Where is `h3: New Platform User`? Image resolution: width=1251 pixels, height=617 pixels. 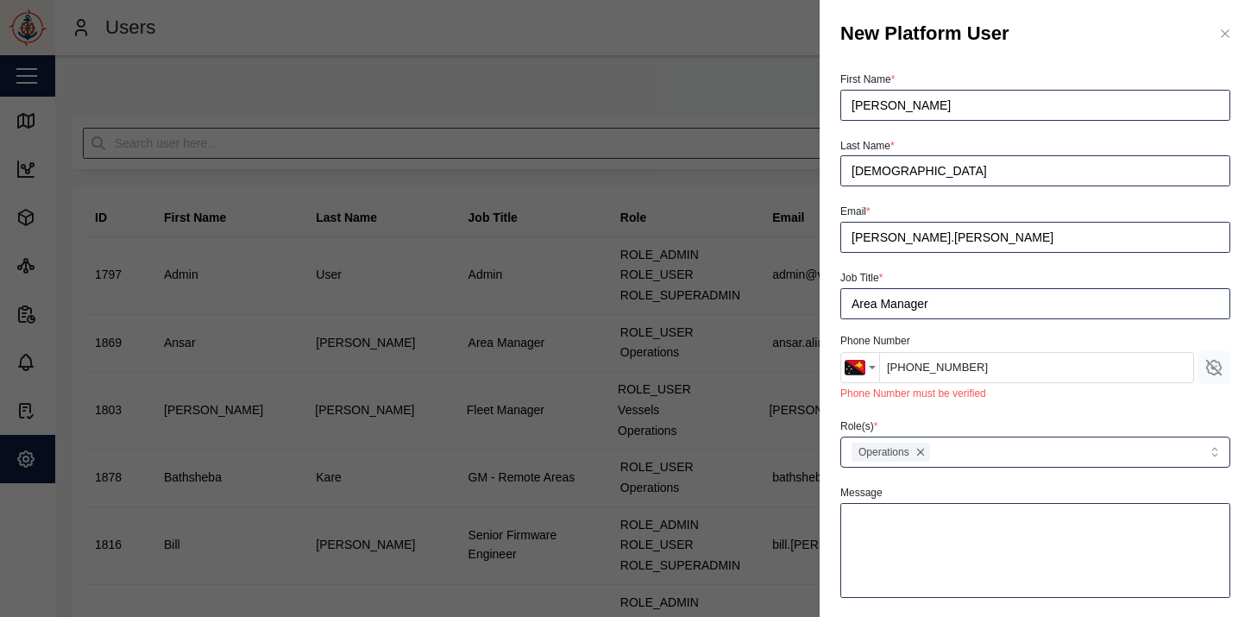 h3: New Platform User is located at coordinates (925, 34).